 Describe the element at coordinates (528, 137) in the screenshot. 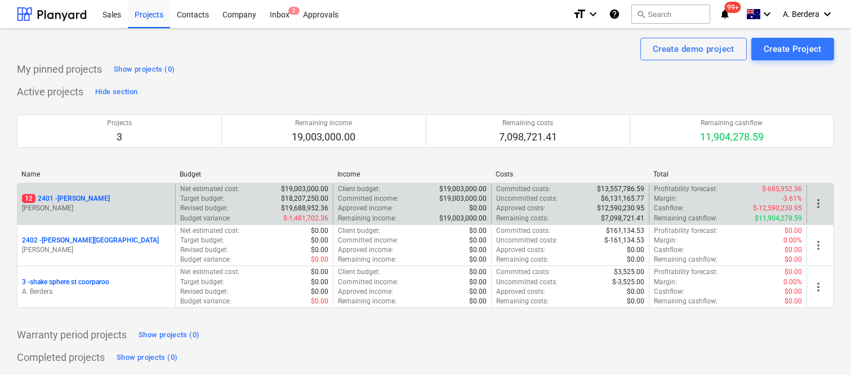

I see `p: 7,098,721.41` at that location.